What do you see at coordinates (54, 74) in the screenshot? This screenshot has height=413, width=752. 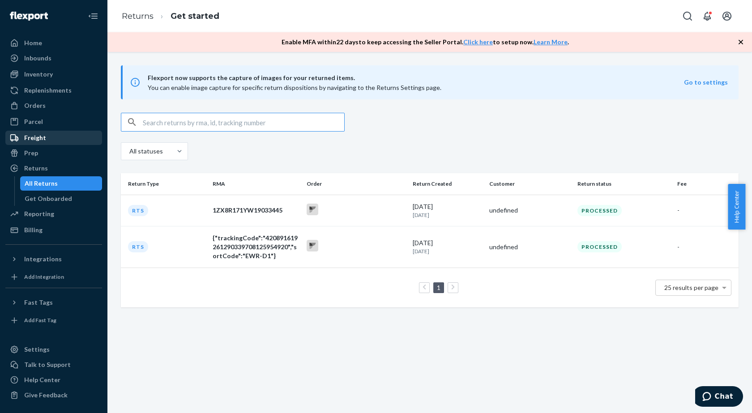 I see `a: Inventory` at bounding box center [54, 74].